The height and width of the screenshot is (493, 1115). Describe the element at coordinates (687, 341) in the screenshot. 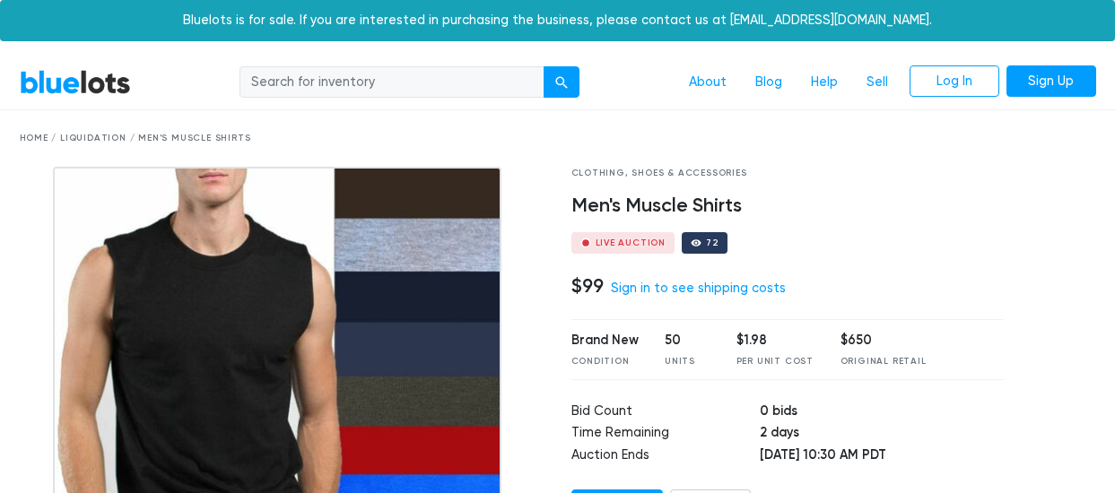

I see `div: 50` at that location.